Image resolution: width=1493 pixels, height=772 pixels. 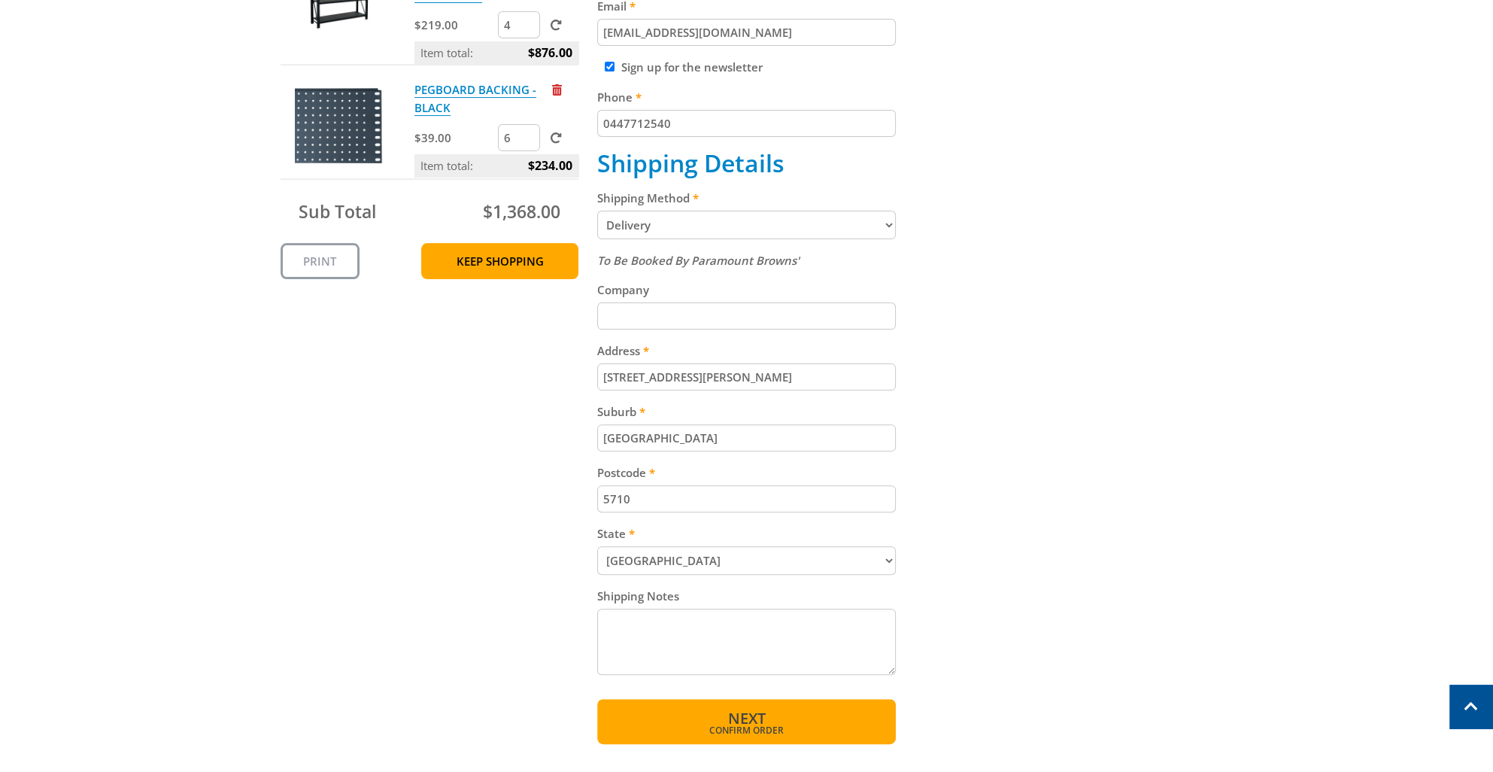 What do you see at coordinates (746, 123) in the screenshot?
I see `input: Please enter your telephone number.` at bounding box center [746, 123].